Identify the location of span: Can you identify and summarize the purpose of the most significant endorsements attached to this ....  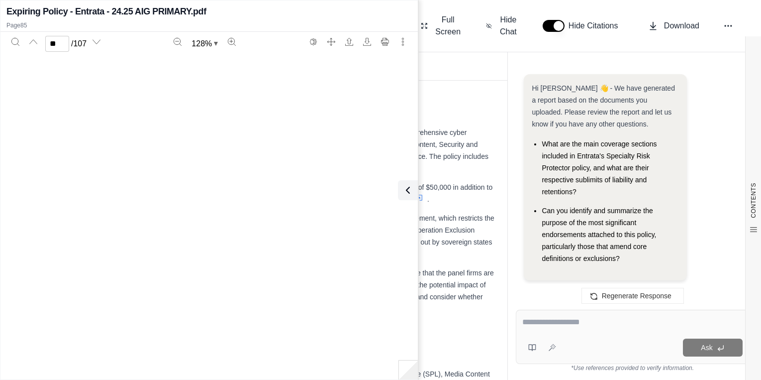
(599, 234).